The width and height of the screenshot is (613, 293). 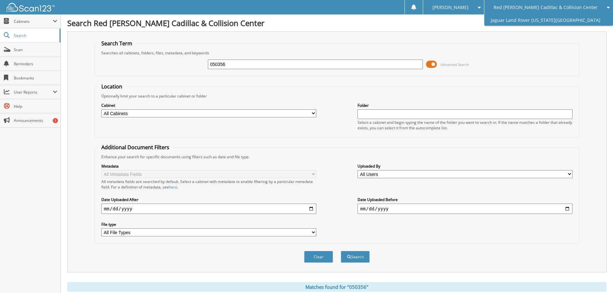 What do you see at coordinates (465, 125) in the screenshot?
I see `div: Select a cabinet and begin typing the name of the folder you want to search in. If the name match...` at bounding box center [465, 125].